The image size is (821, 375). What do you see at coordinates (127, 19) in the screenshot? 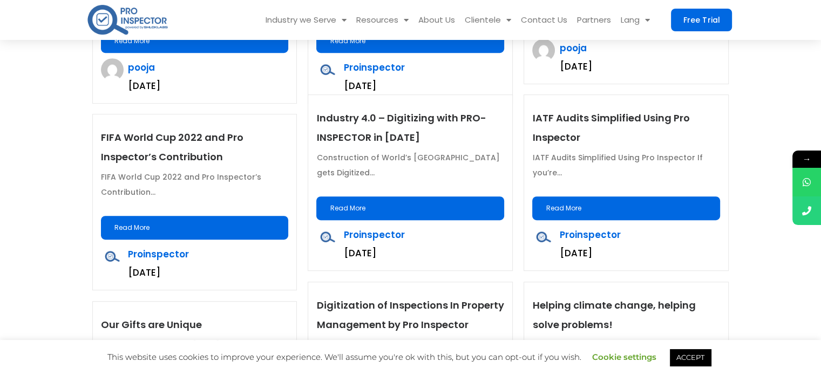
I see `img: pro-inspector-logo` at bounding box center [127, 19].